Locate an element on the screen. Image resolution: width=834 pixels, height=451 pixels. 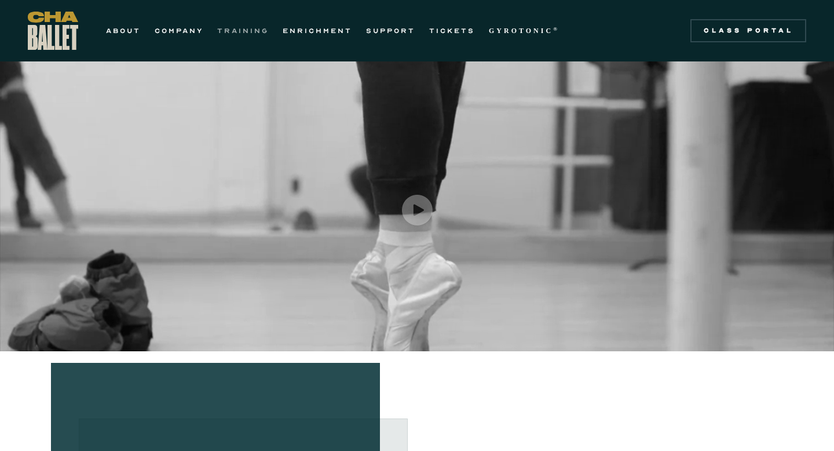
a: home is located at coordinates (53, 31).